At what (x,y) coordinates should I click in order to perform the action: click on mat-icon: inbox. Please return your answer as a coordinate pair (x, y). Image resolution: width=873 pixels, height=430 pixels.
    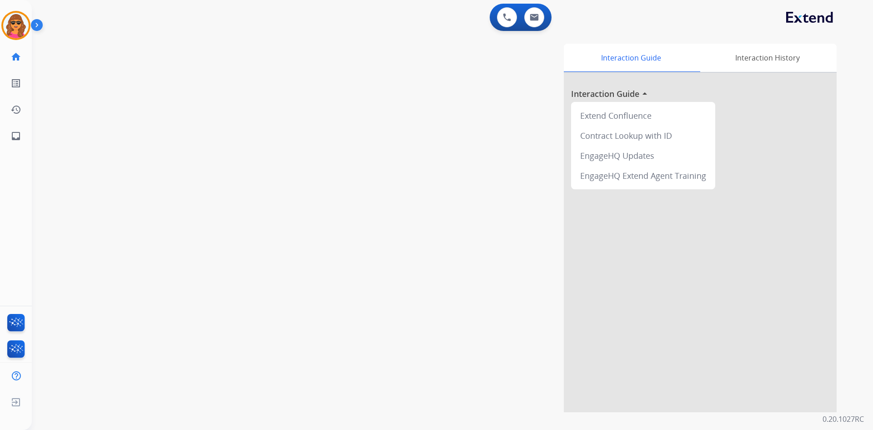
    Looking at the image, I should click on (16, 136).